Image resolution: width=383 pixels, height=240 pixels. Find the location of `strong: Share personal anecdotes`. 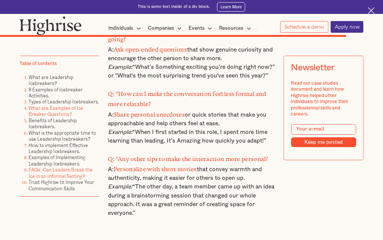

strong: Share personal anecdotes is located at coordinates (149, 113).